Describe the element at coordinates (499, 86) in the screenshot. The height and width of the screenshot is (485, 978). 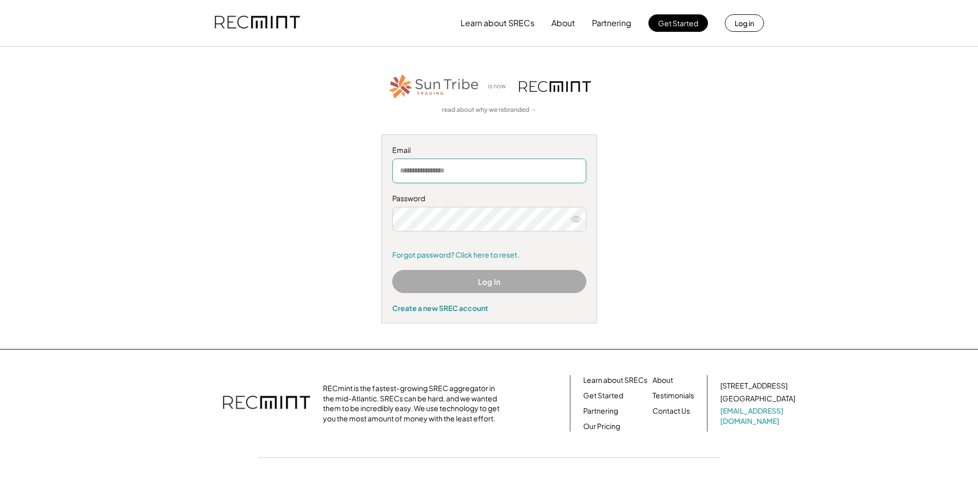
I see `div: is now` at that location.